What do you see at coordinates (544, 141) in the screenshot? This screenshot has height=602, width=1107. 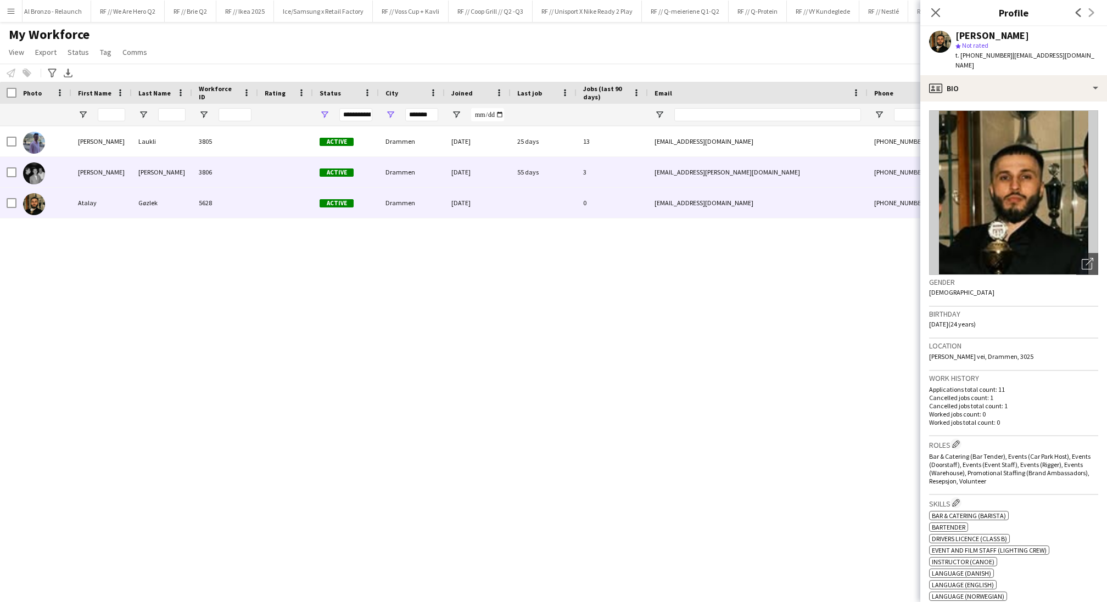 I see `div: 25 days` at bounding box center [544, 141].